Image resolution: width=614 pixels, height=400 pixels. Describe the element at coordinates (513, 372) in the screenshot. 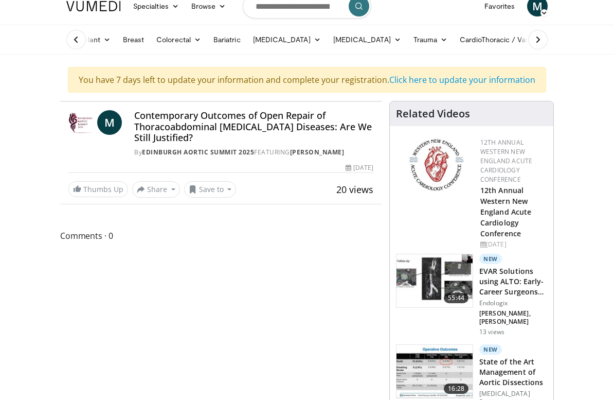

I see `h3: State of the Art Management of Aortic Dissections` at that location.